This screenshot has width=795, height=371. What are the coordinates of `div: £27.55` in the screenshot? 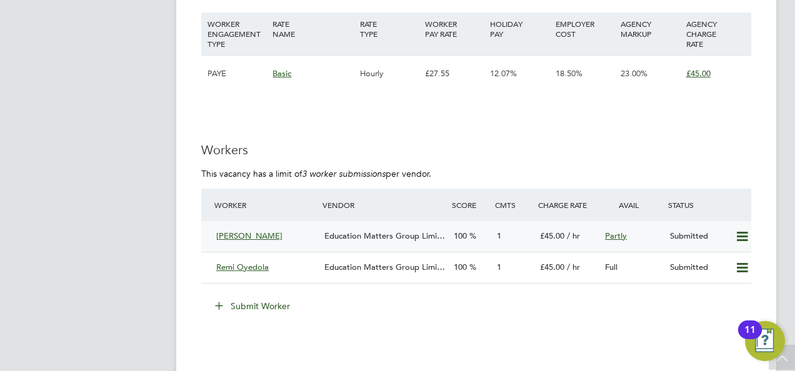 It's located at (454, 74).